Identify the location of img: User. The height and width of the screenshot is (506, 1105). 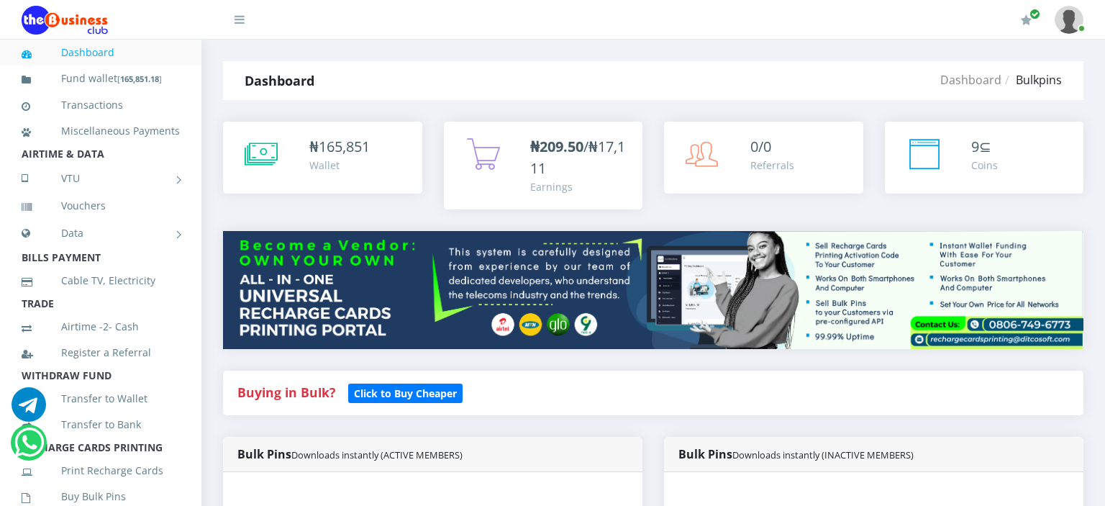
(1069, 19).